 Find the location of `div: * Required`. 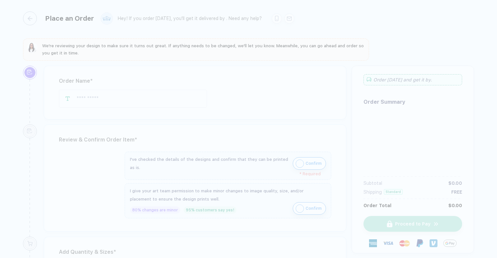

div: * Required is located at coordinates (225, 174).